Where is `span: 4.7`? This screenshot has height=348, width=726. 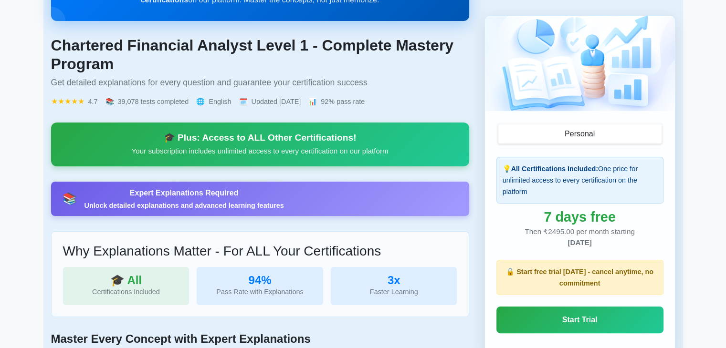
span: 4.7 is located at coordinates (93, 102).